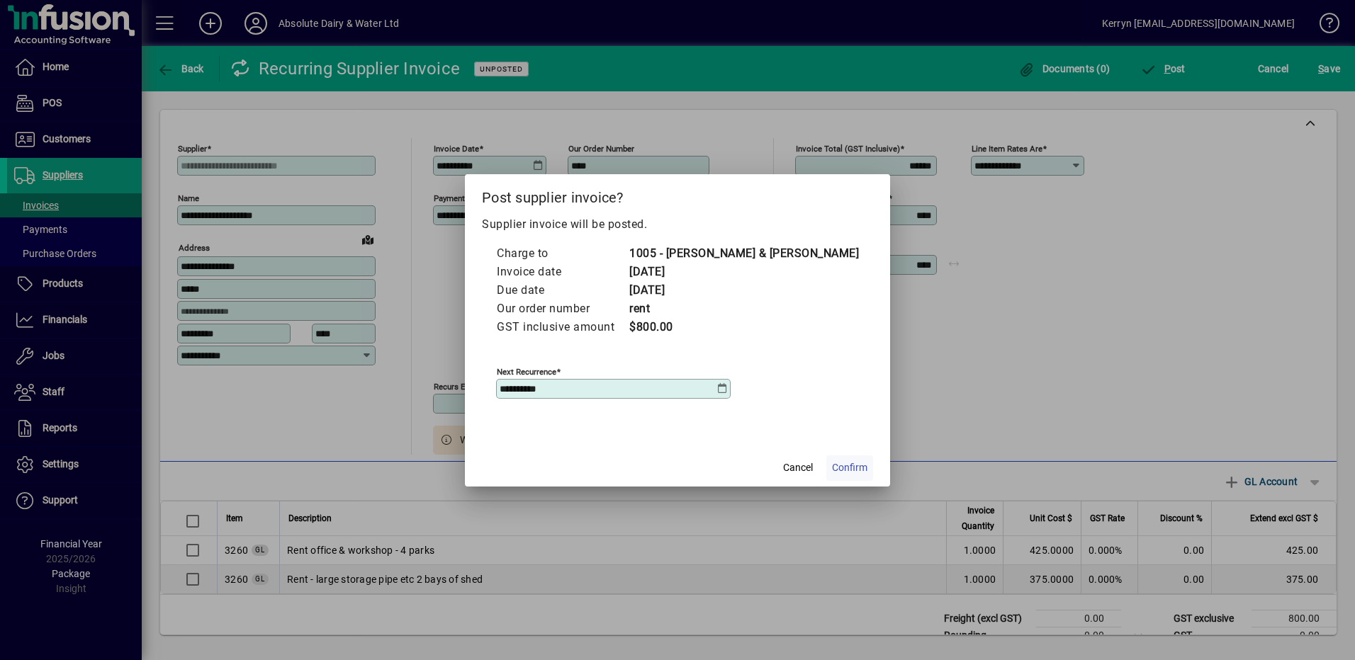 The image size is (1355, 660). Describe the element at coordinates (743, 309) in the screenshot. I see `td: rent` at that location.